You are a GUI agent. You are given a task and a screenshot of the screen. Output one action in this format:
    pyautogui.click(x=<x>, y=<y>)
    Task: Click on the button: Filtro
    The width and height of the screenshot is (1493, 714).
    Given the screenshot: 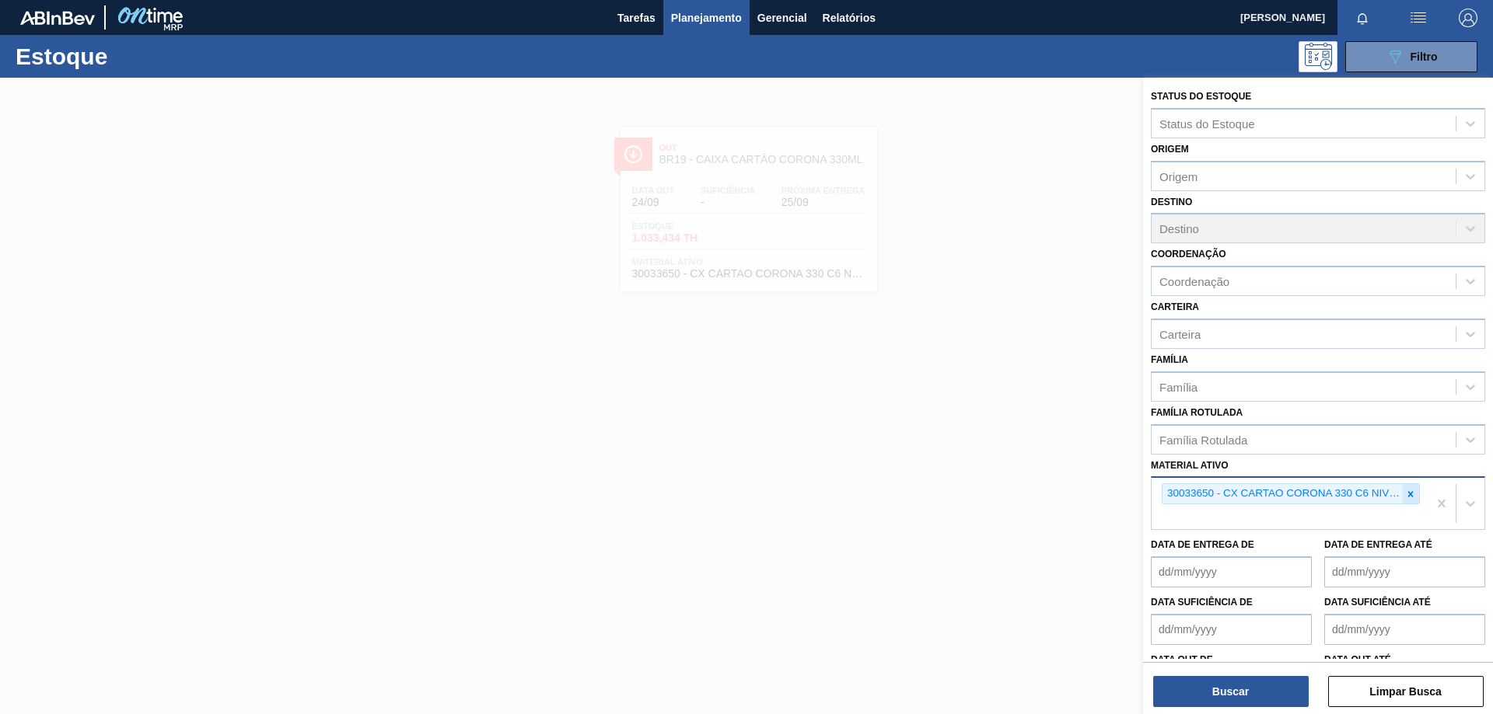 What is the action you would take?
    pyautogui.click(x=1411, y=57)
    